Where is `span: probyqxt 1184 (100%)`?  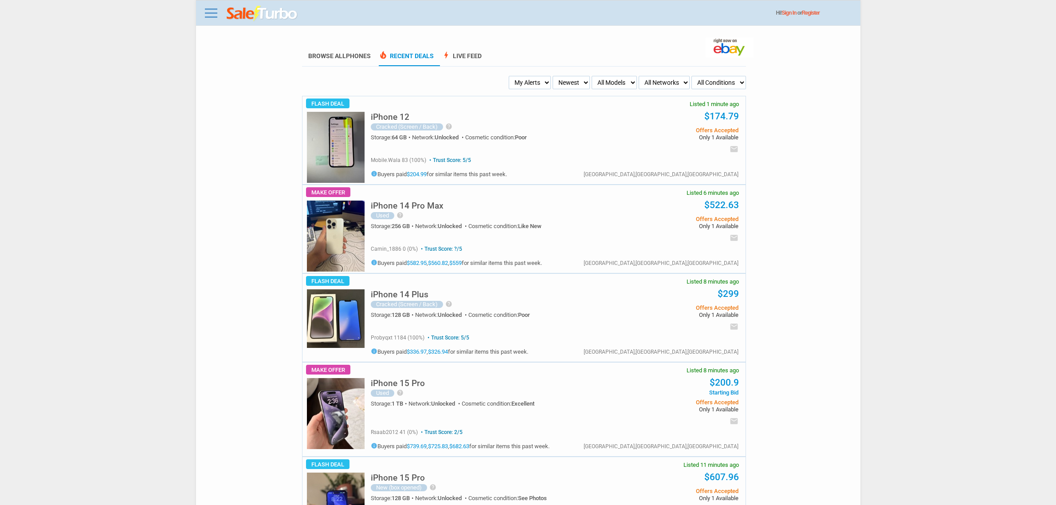 span: probyqxt 1184 (100%) is located at coordinates (397, 338).